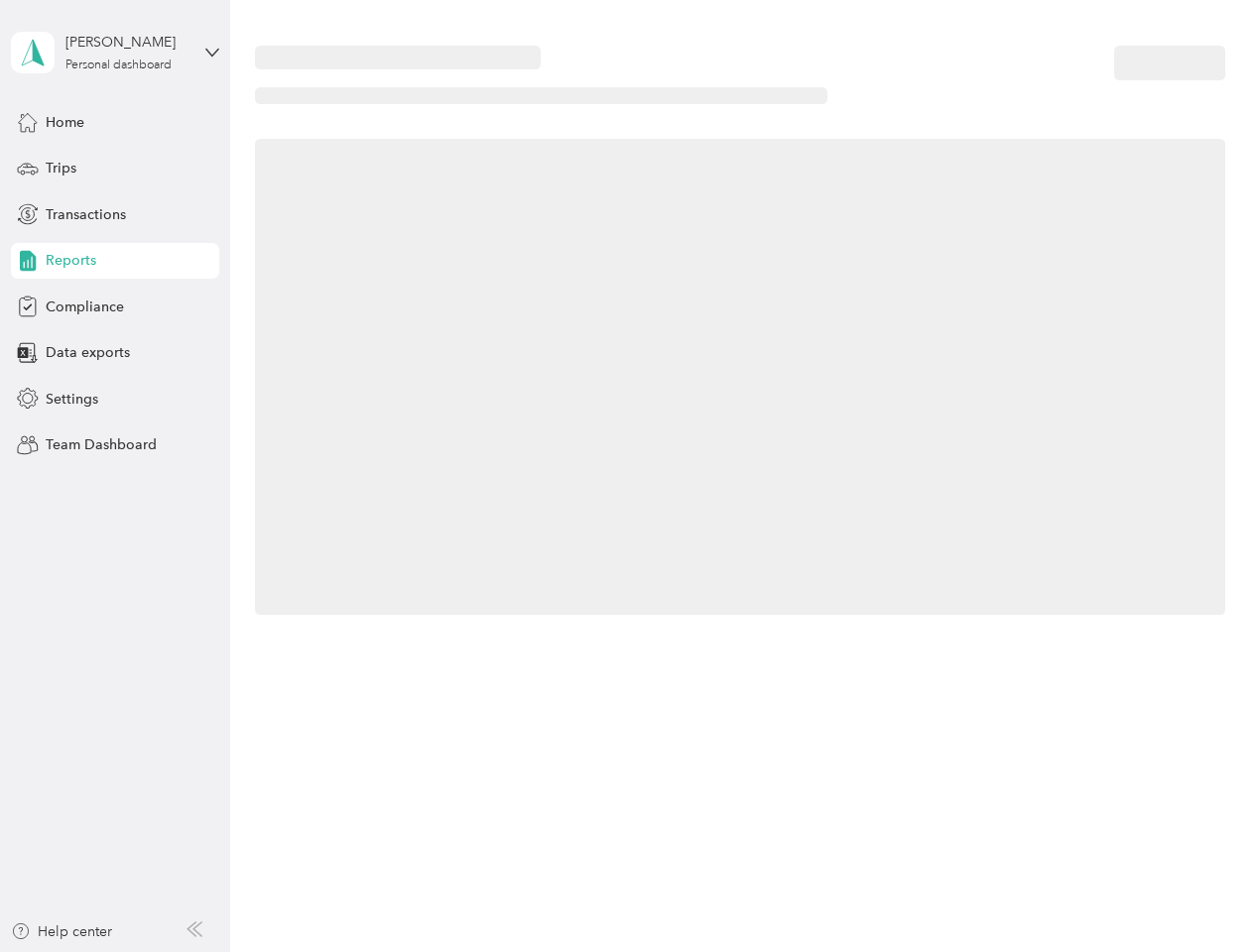 This screenshot has width=1259, height=952. Describe the element at coordinates (65, 122) in the screenshot. I see `span: Home` at that location.